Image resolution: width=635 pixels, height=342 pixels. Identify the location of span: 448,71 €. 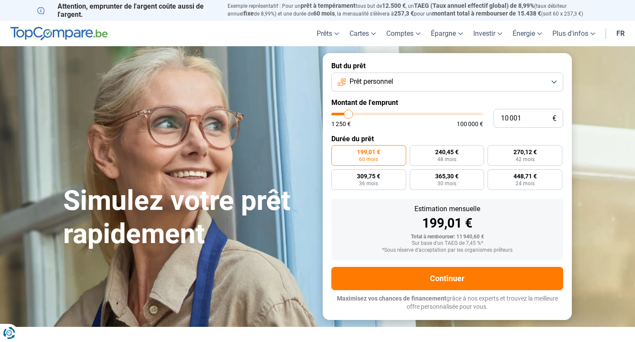
(525, 176).